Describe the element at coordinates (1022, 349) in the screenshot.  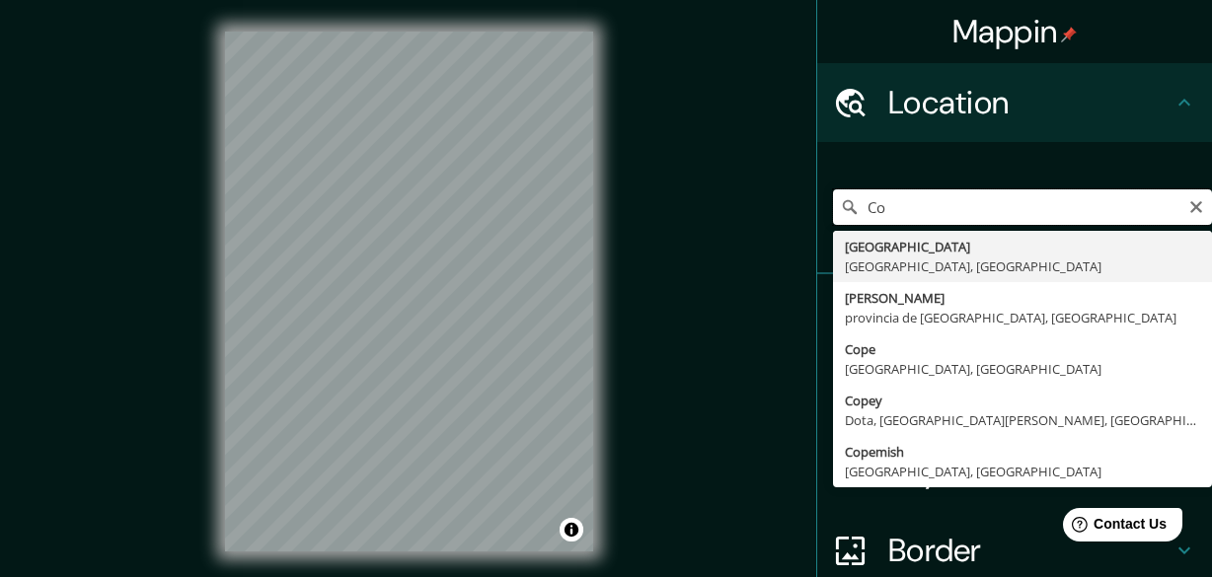
I see `div: Cope` at that location.